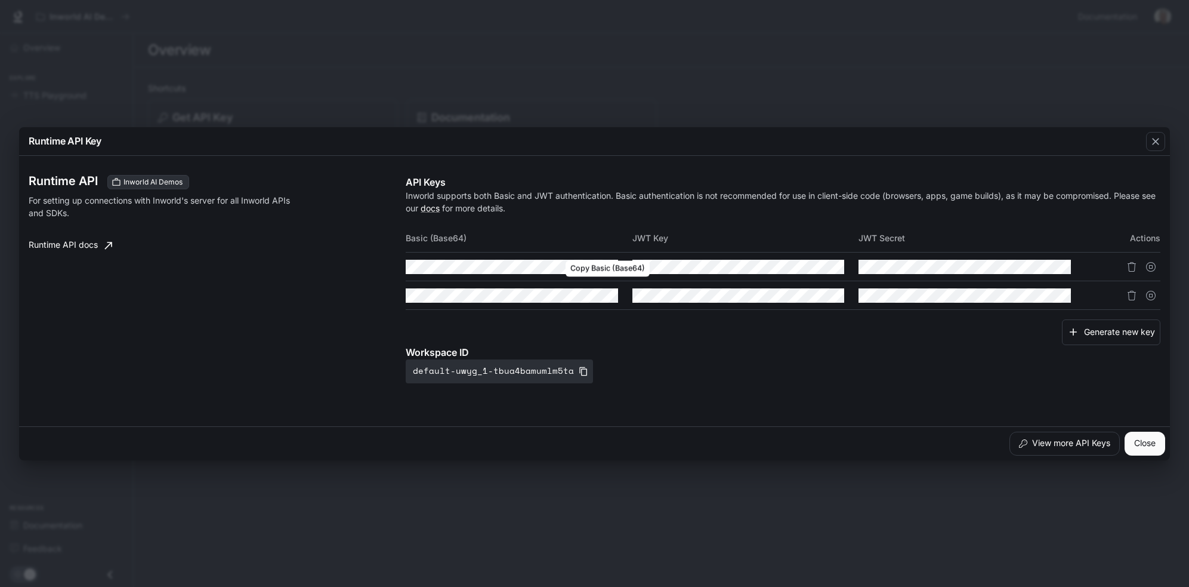  What do you see at coordinates (783, 202) in the screenshot?
I see `p: Inworld supports both Basic and JWT authentication. Basic authentication is not recommended for u...` at bounding box center [783, 202].